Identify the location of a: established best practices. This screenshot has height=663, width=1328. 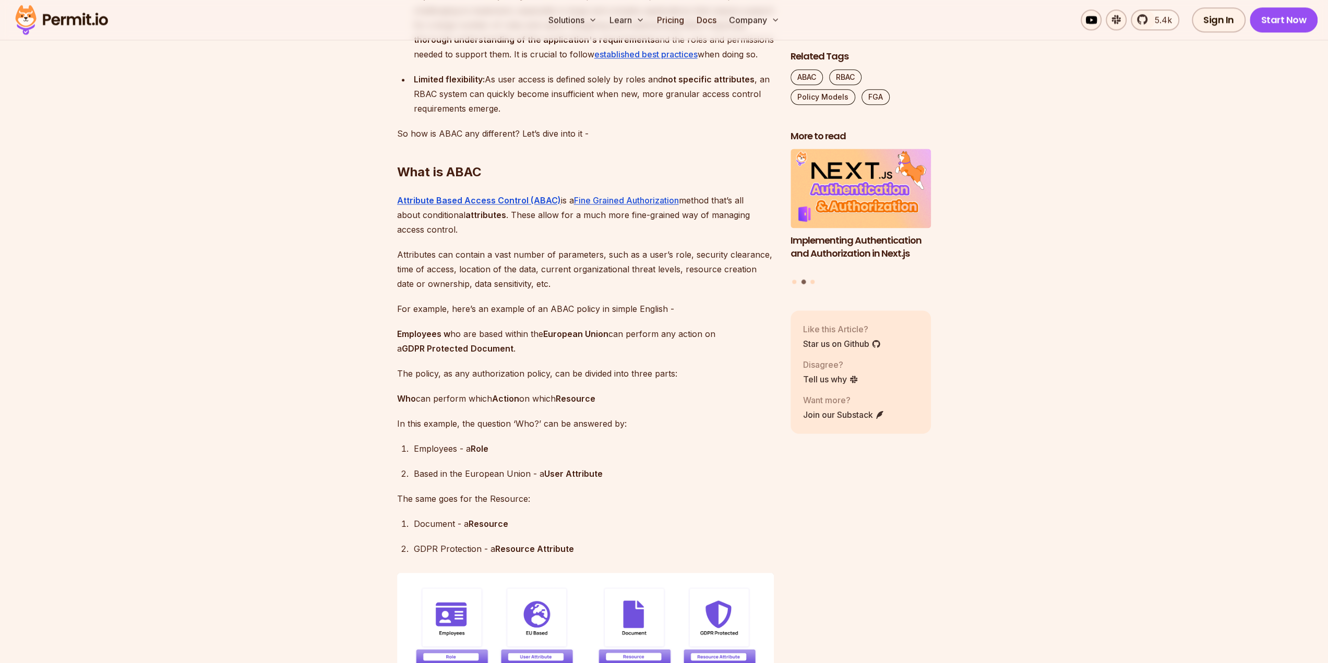
(646, 54).